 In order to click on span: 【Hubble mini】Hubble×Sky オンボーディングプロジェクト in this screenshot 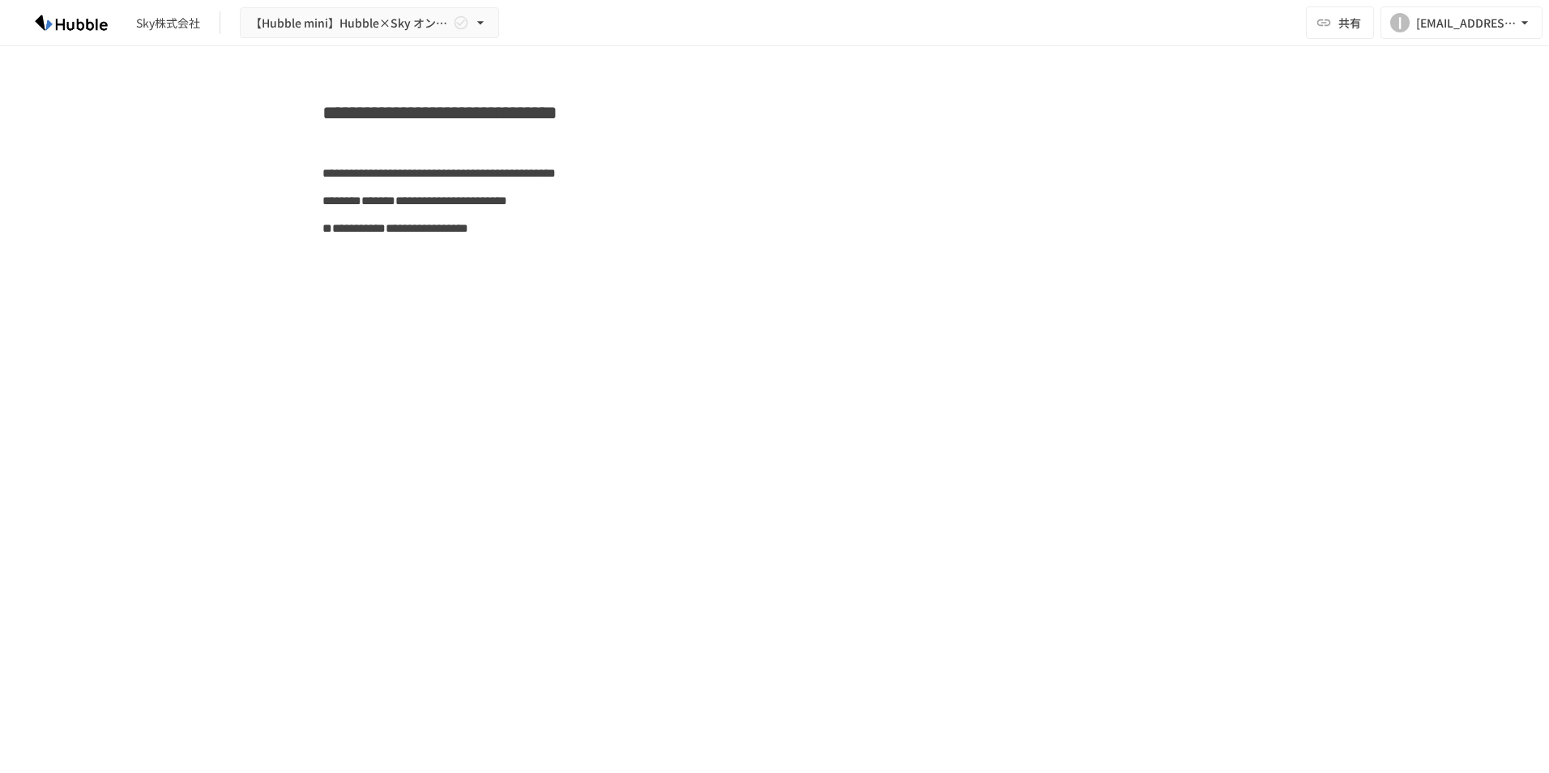, I will do `click(350, 23)`.